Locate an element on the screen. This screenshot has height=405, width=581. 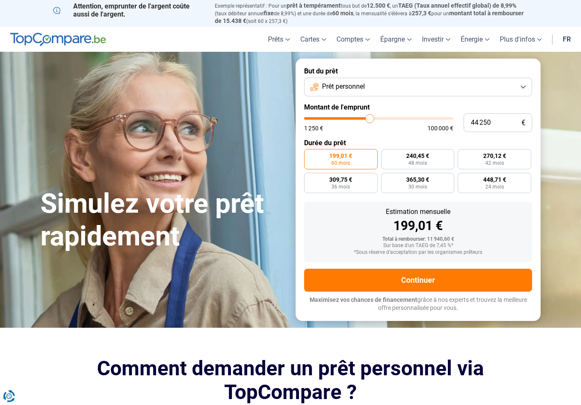
h2: Comment demander un prêt personnel via TopCompare ? is located at coordinates (290, 380).